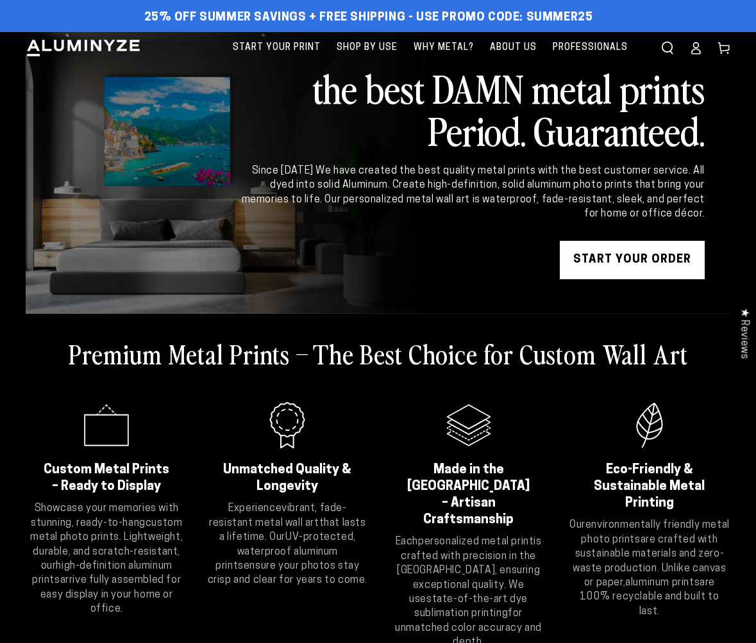  What do you see at coordinates (632, 260) in the screenshot?
I see `a: START YOUR Order` at bounding box center [632, 260].